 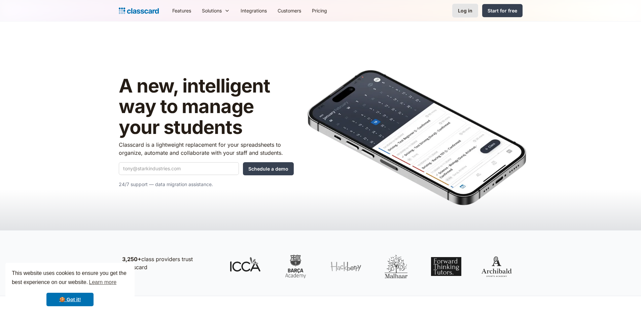 What do you see at coordinates (182, 10) in the screenshot?
I see `a: Features` at bounding box center [182, 10].